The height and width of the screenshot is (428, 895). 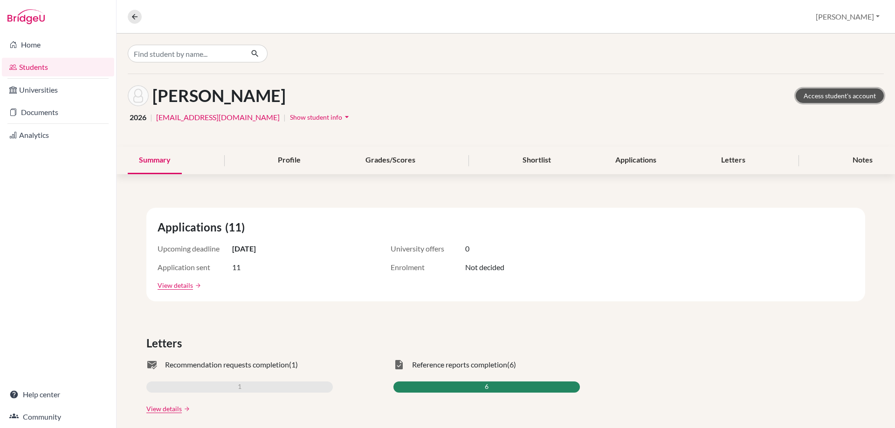 I want to click on span: Application sent, so click(x=195, y=268).